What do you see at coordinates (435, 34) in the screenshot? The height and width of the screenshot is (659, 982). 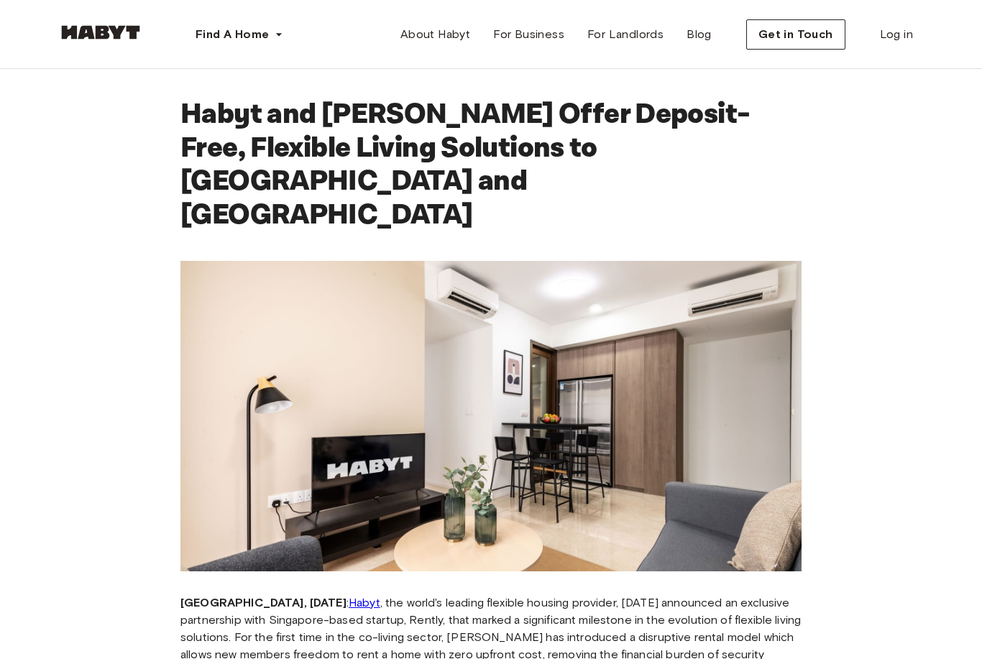 I see `span: About Habyt` at bounding box center [435, 34].